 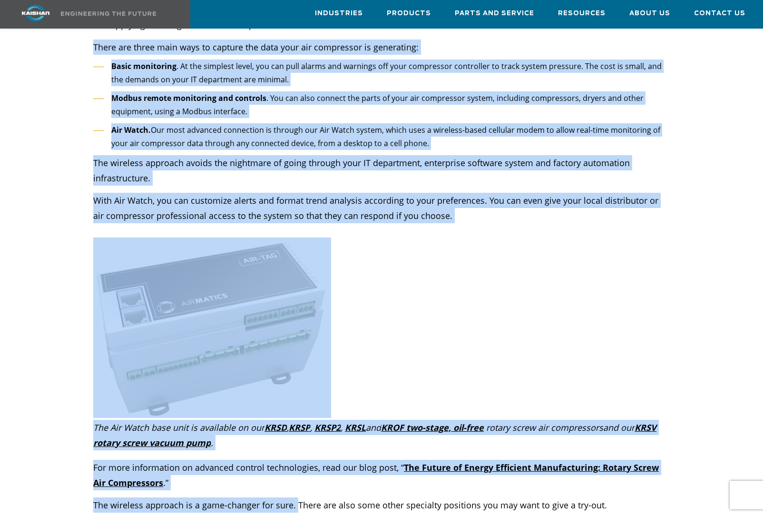 I want to click on i: KRSL, so click(x=355, y=427).